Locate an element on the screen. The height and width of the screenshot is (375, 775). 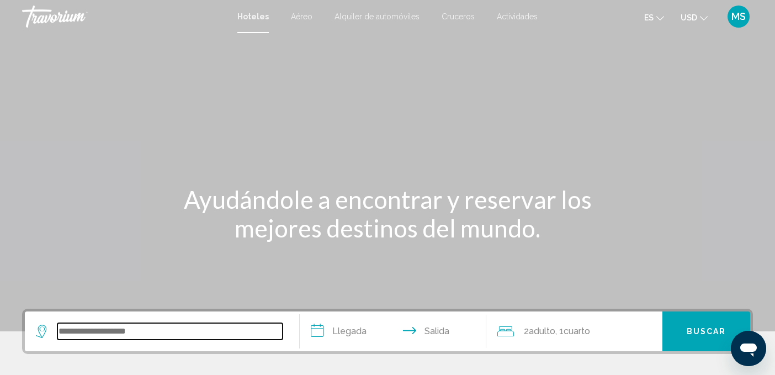
span: Cuarto is located at coordinates (577, 331).